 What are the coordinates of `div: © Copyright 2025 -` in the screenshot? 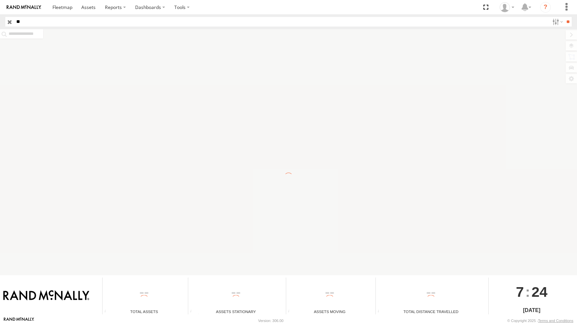 It's located at (540, 321).